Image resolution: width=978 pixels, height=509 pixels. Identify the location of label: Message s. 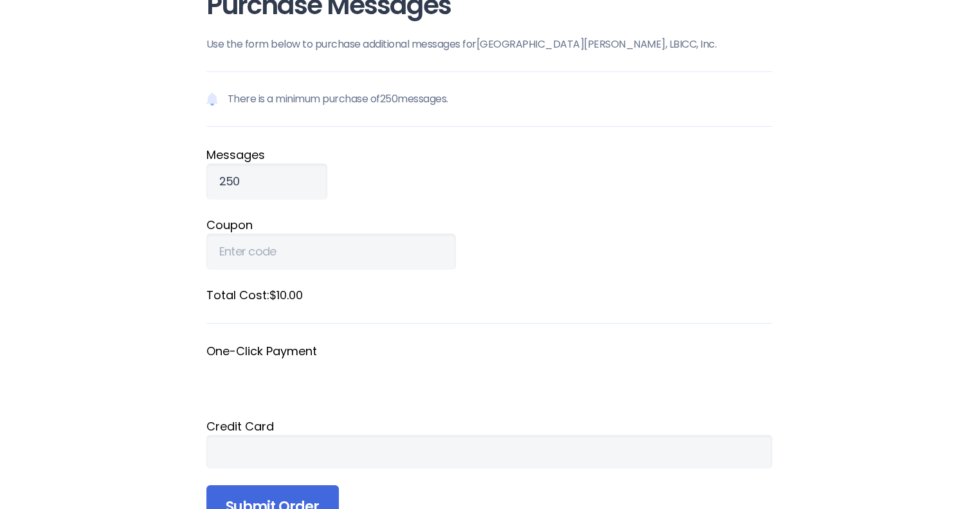
(490, 154).